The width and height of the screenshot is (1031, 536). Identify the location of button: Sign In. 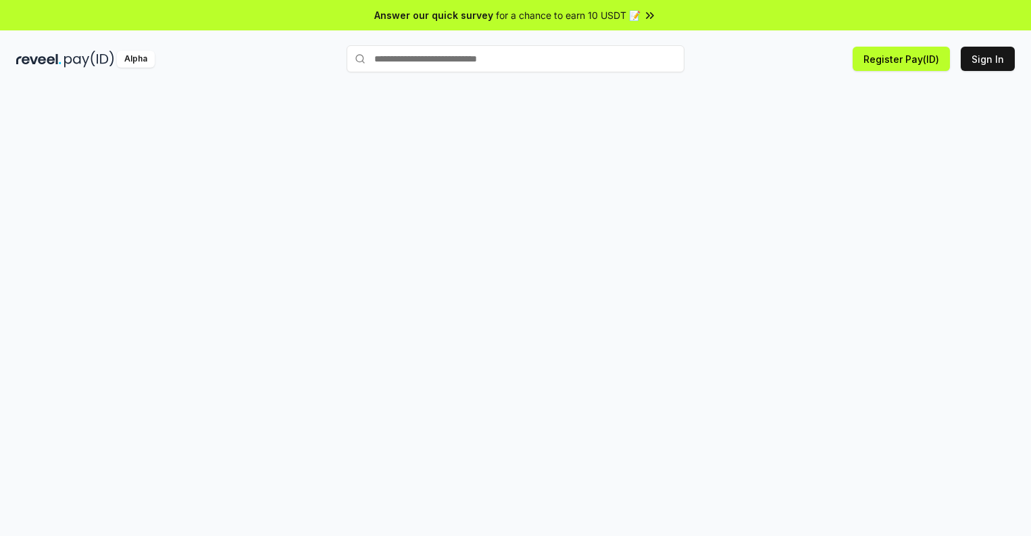
(988, 59).